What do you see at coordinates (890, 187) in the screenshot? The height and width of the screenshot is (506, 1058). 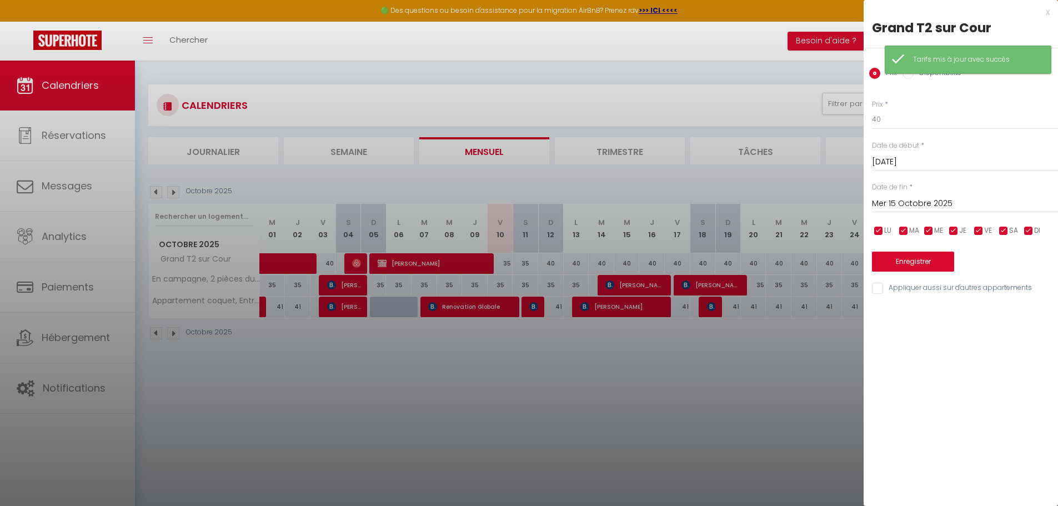 I see `label: Date de fin` at bounding box center [890, 187].